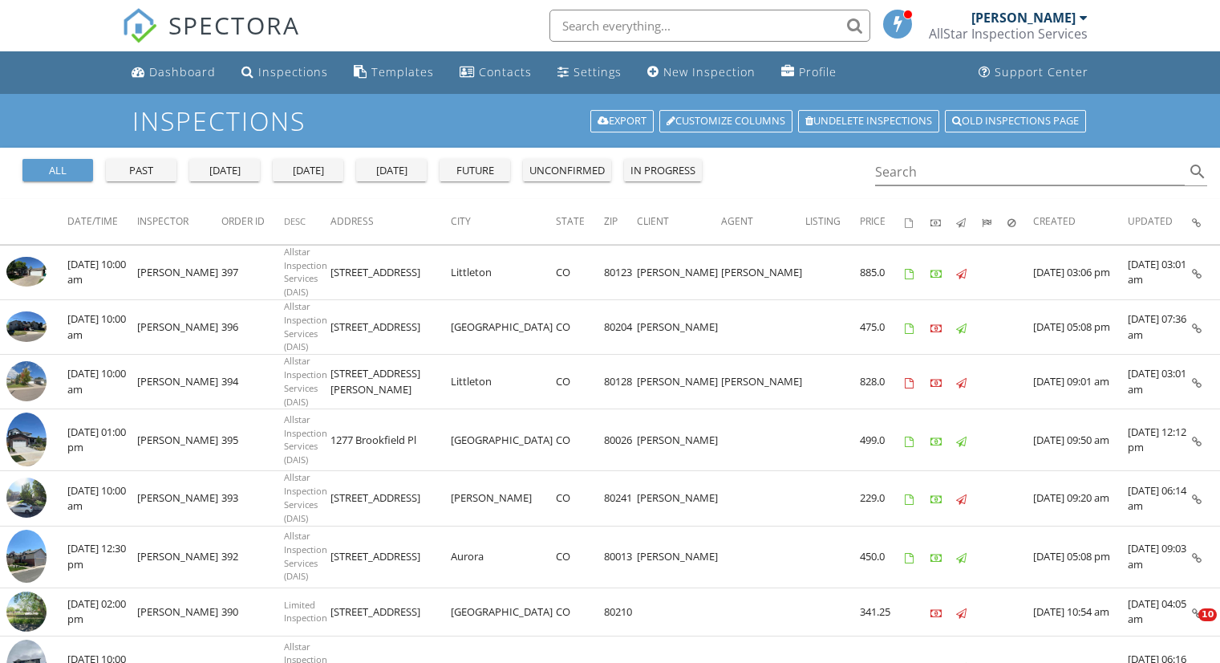 This screenshot has height=663, width=1220. What do you see at coordinates (882, 498) in the screenshot?
I see `td: 229.0` at bounding box center [882, 498].